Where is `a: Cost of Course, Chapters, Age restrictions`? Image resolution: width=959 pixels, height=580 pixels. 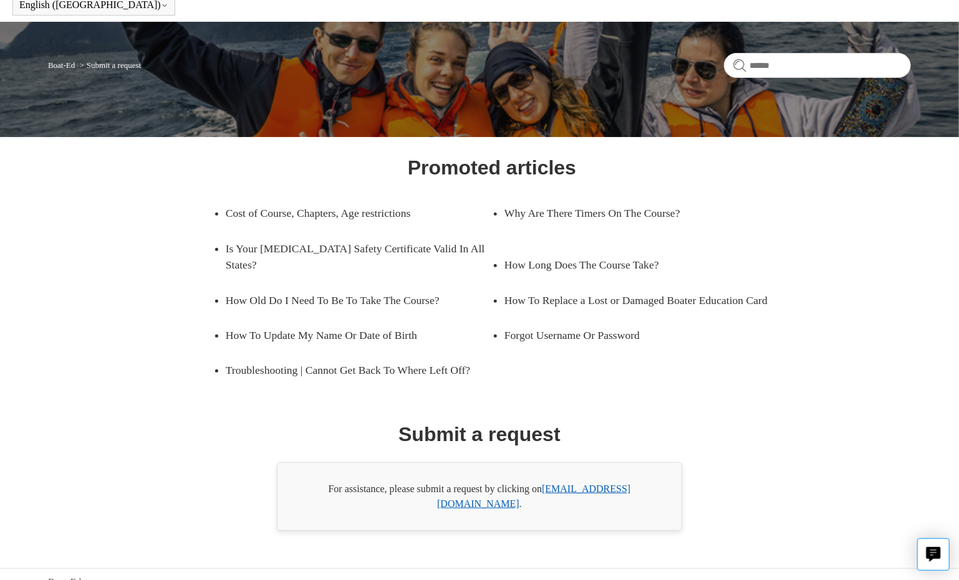
a: Cost of Course, Chapters, Age restrictions is located at coordinates (349, 213).